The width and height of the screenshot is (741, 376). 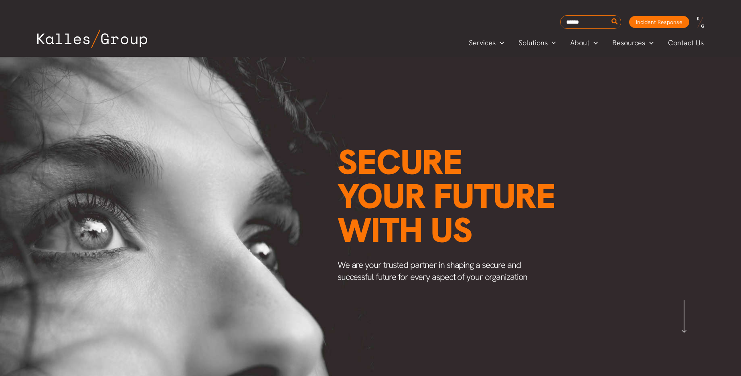 What do you see at coordinates (629, 43) in the screenshot?
I see `span: Resources` at bounding box center [629, 43].